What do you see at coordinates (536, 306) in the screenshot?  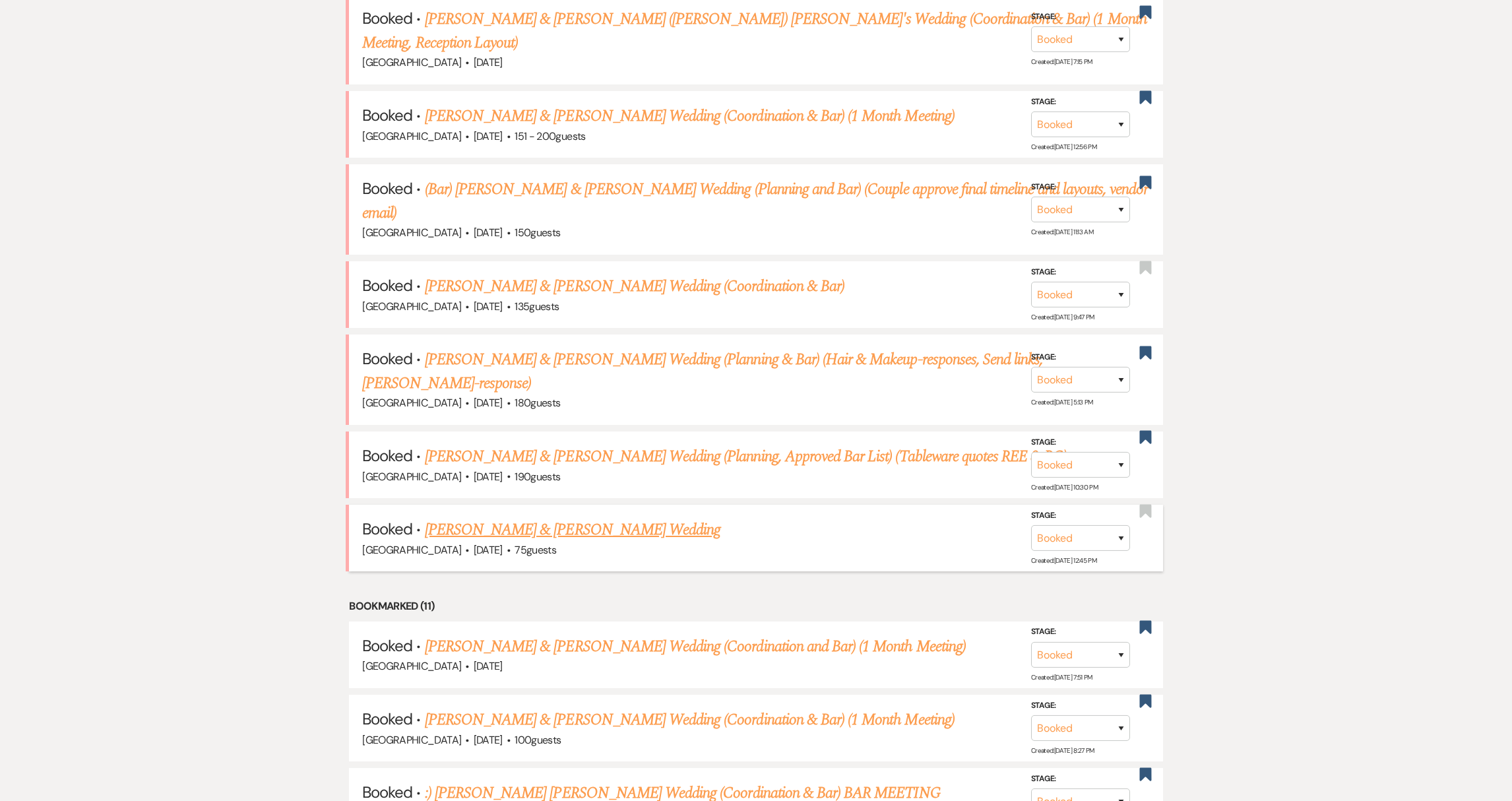 I see `span: 135 guests` at bounding box center [536, 306].